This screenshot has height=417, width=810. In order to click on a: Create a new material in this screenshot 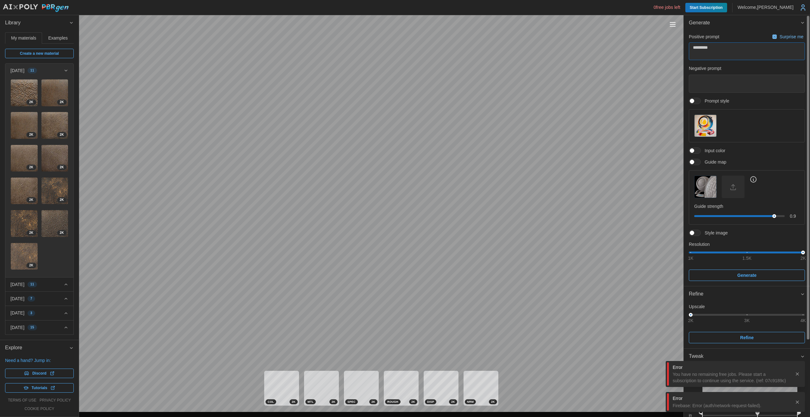, I will do `click(39, 54)`.